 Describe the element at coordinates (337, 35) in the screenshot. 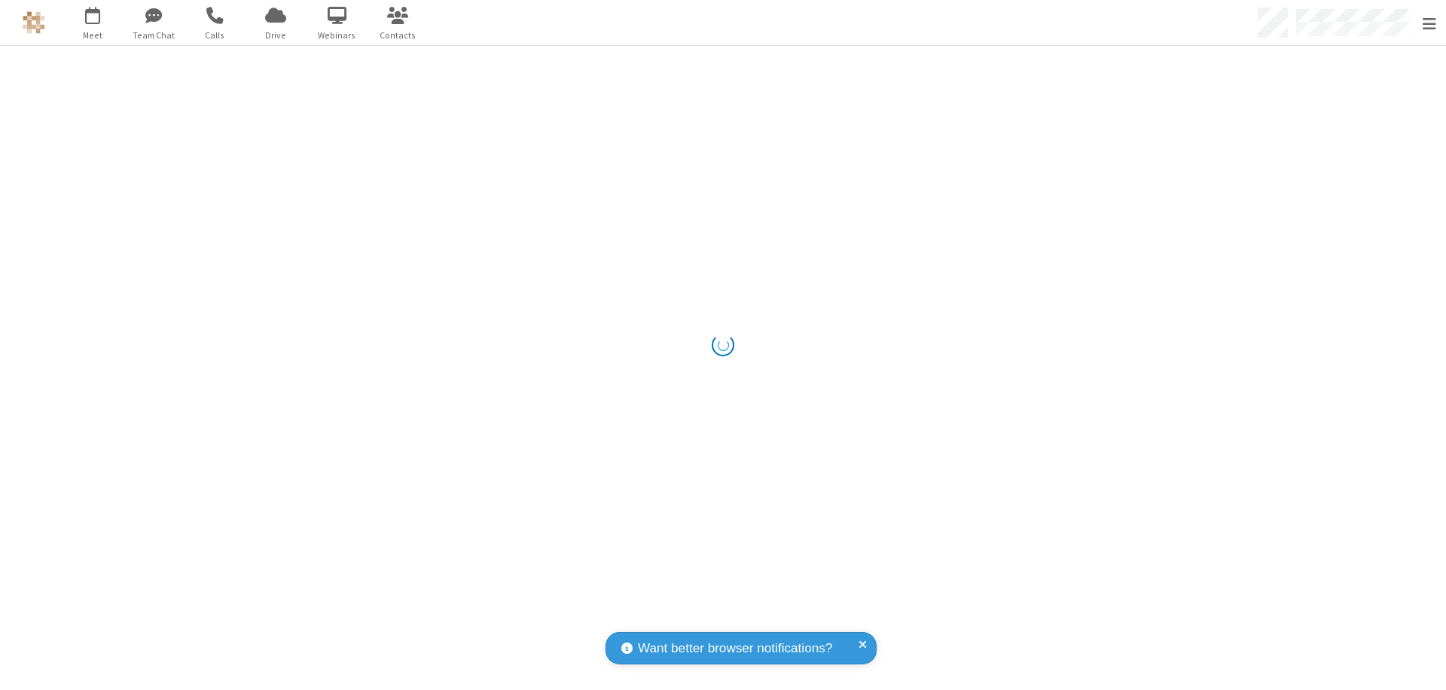

I see `span: Webinars` at that location.